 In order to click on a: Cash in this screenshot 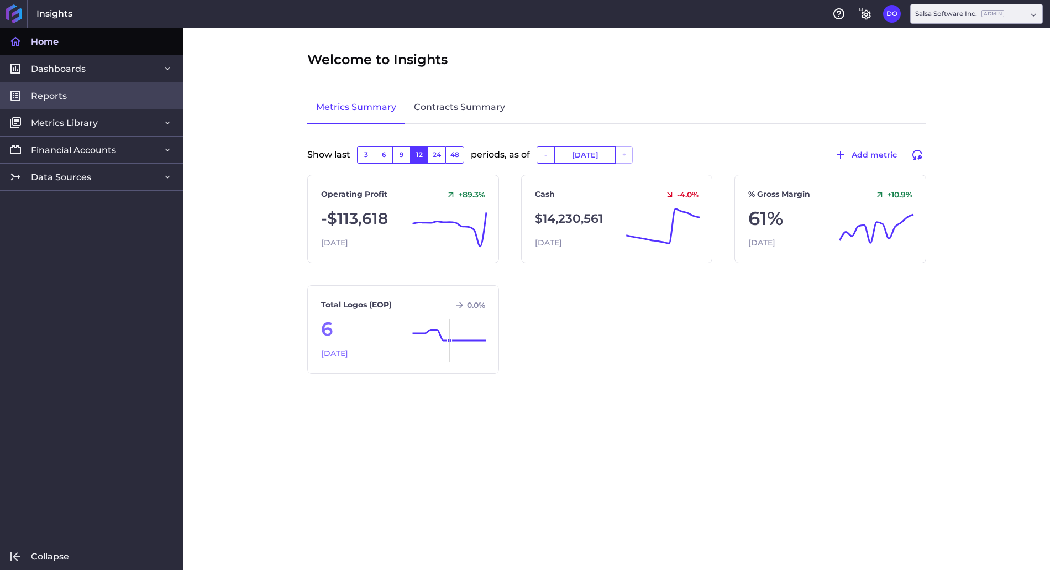, I will do `click(545, 194)`.